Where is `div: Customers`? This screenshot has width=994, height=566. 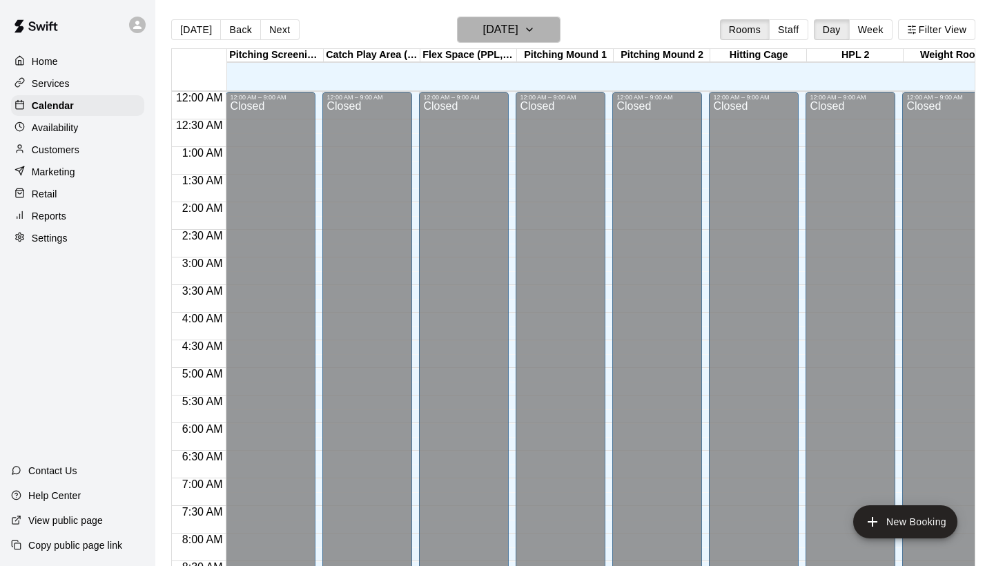 div: Customers is located at coordinates (77, 150).